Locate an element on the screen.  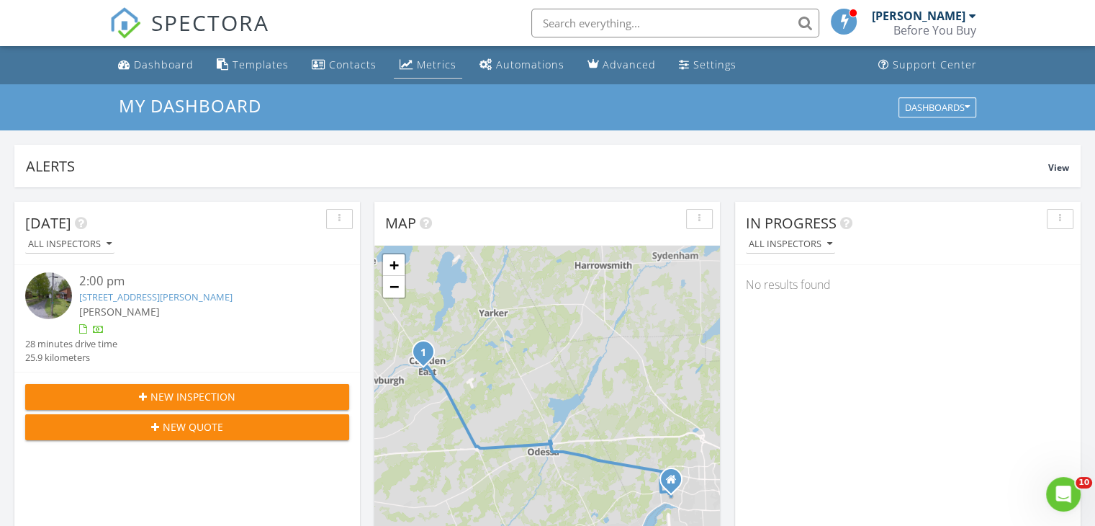
a: Dashboard is located at coordinates (156, 65).